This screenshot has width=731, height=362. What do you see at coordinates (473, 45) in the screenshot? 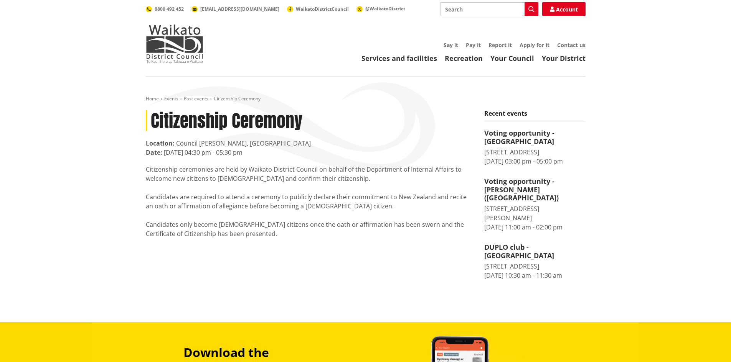
I see `a: Pay it` at bounding box center [473, 45].